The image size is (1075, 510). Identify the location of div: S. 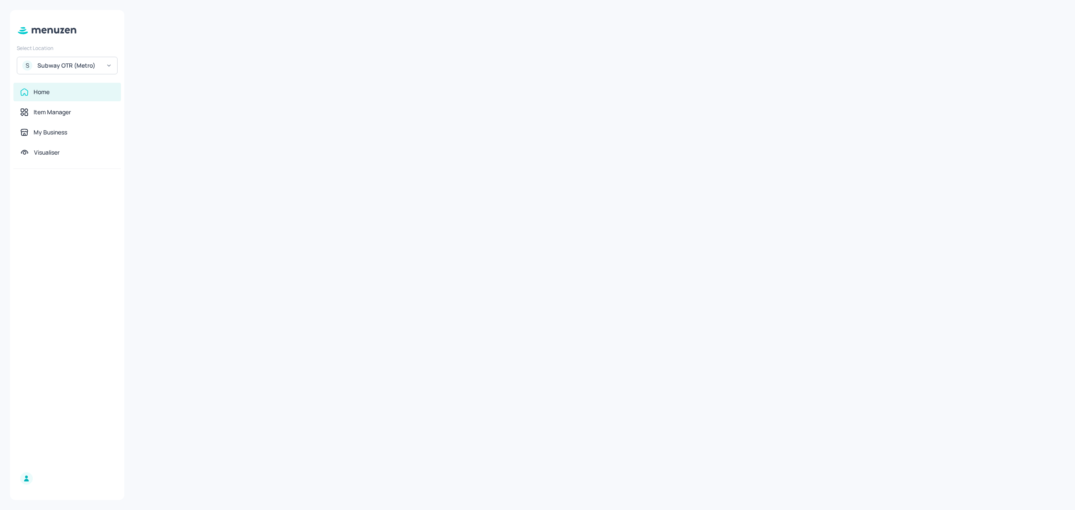
(27, 65).